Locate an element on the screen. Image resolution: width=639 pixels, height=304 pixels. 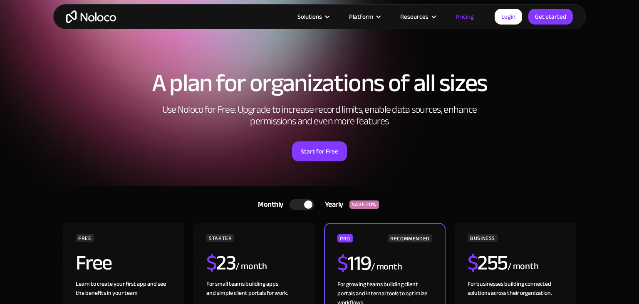
h1: A plan for organizations of all sizes is located at coordinates (319, 83).